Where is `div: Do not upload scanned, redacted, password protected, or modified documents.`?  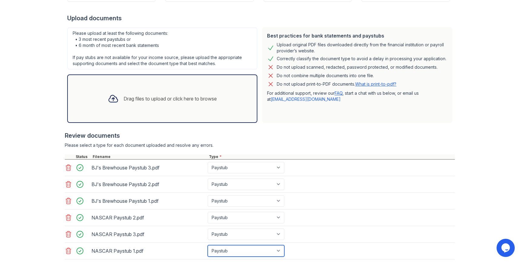
div: Do not upload scanned, redacted, password protected, or modified documents. is located at coordinates (357, 67).